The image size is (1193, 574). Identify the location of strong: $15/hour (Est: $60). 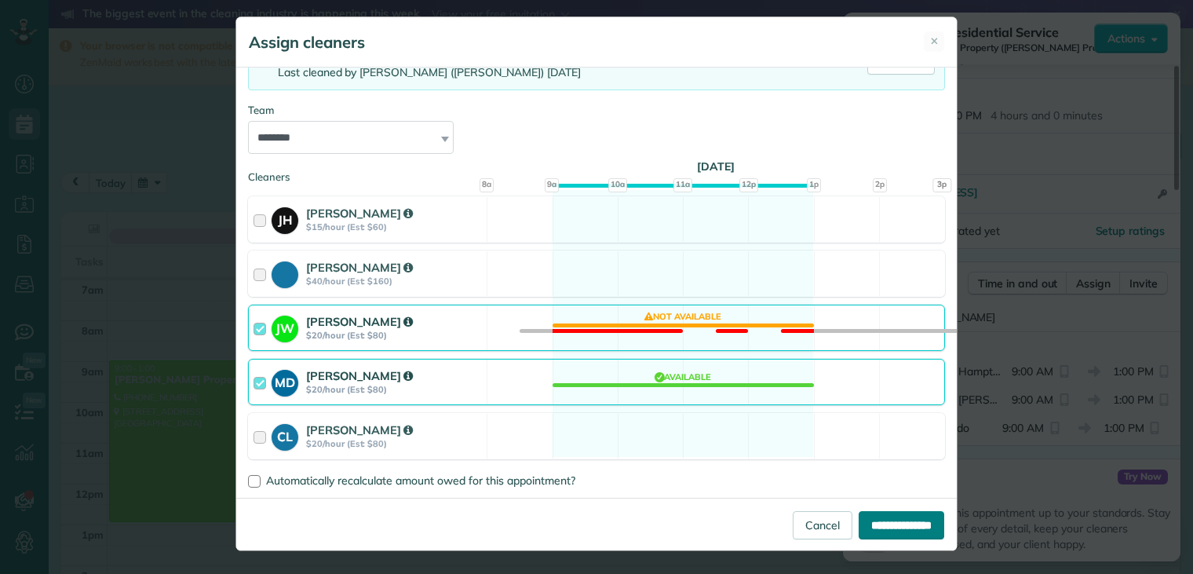
(394, 227).